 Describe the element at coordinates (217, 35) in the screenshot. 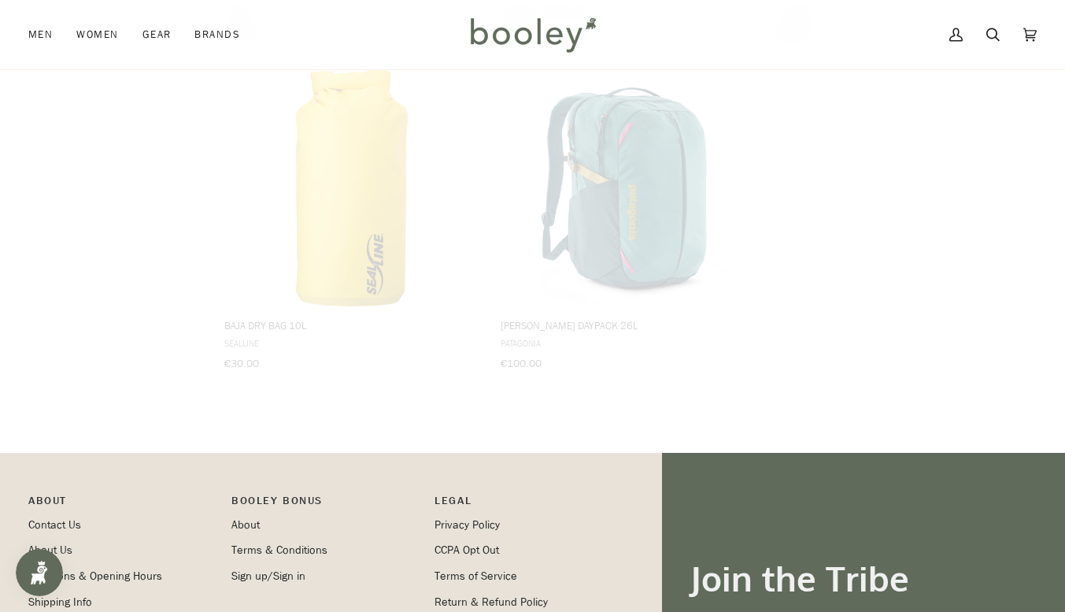

I see `span: Brands` at that location.